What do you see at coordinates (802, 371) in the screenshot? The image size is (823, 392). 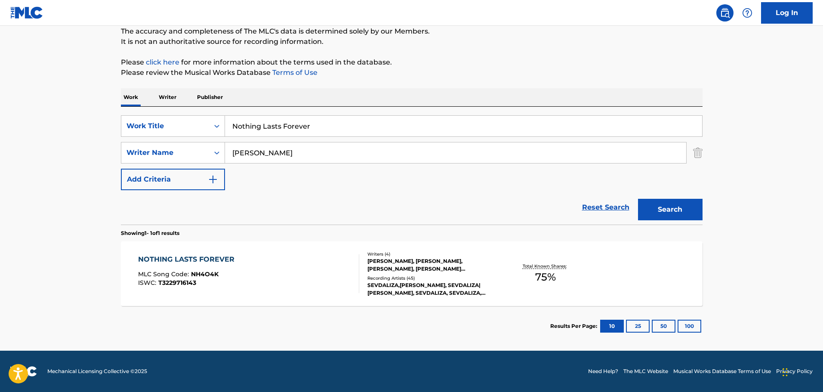 I see `div: Chat Widget` at bounding box center [802, 371].